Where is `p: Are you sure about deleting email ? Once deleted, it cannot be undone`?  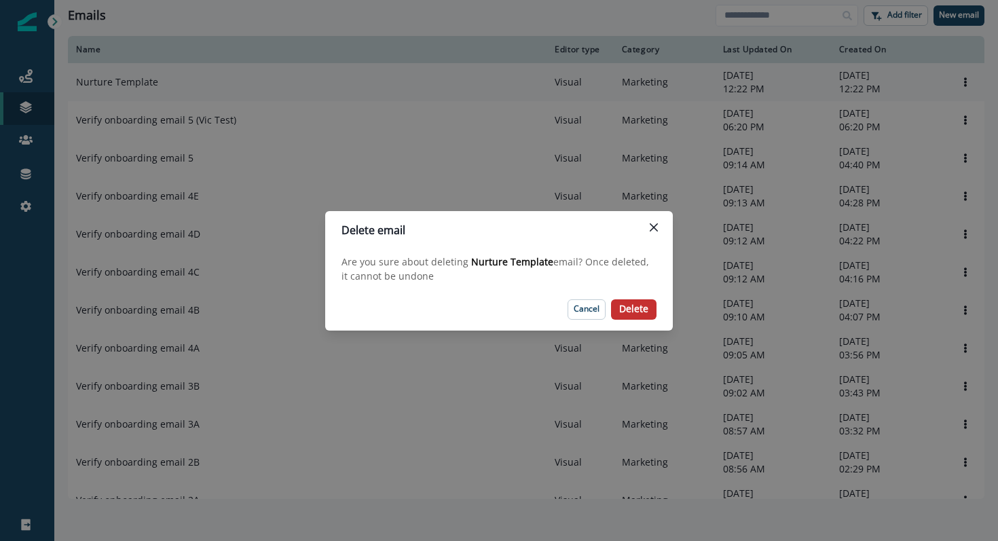
p: Are you sure about deleting email ? Once deleted, it cannot be undone is located at coordinates (499, 269).